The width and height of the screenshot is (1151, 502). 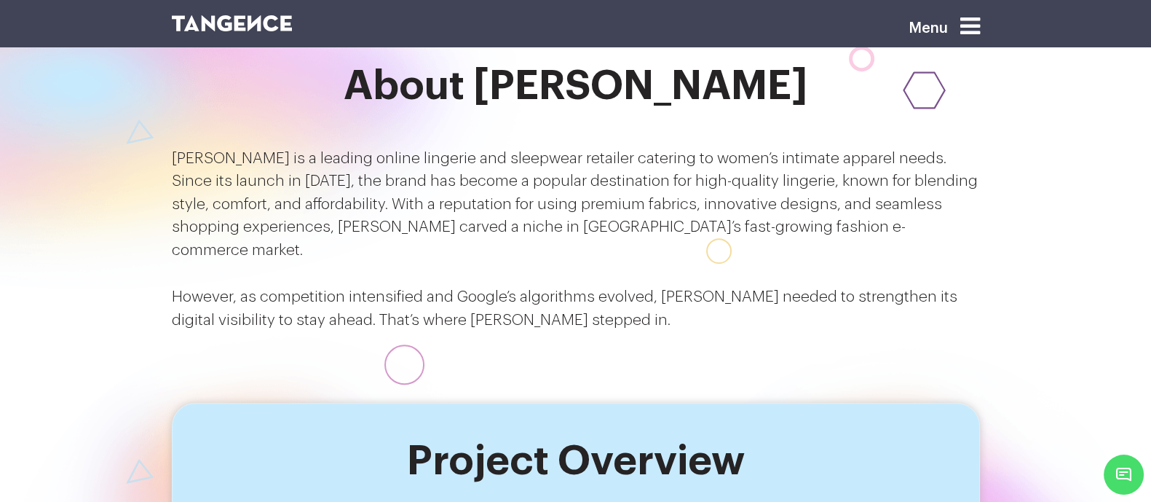 I want to click on h2: Project Overview, so click(x=576, y=461).